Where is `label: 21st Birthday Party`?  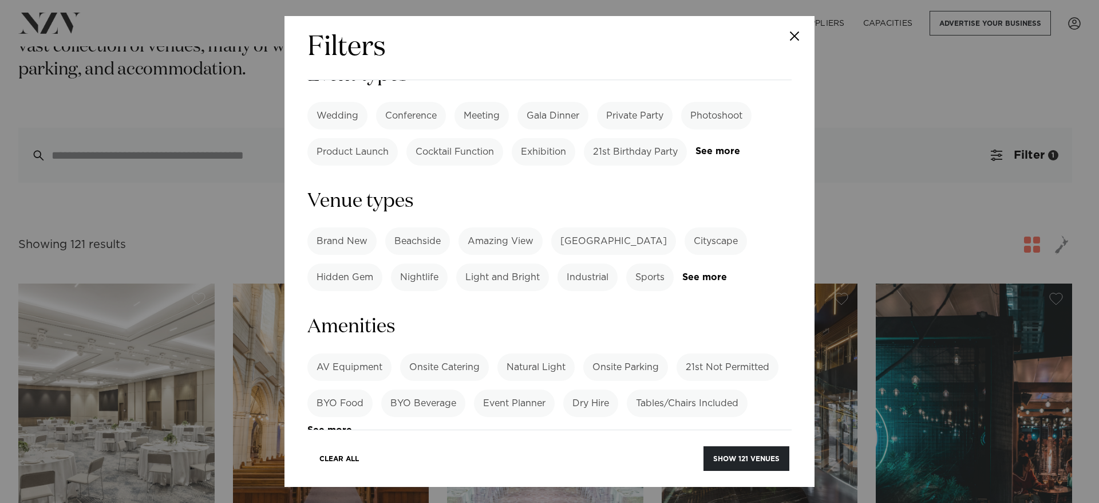 label: 21st Birthday Party is located at coordinates (636, 152).